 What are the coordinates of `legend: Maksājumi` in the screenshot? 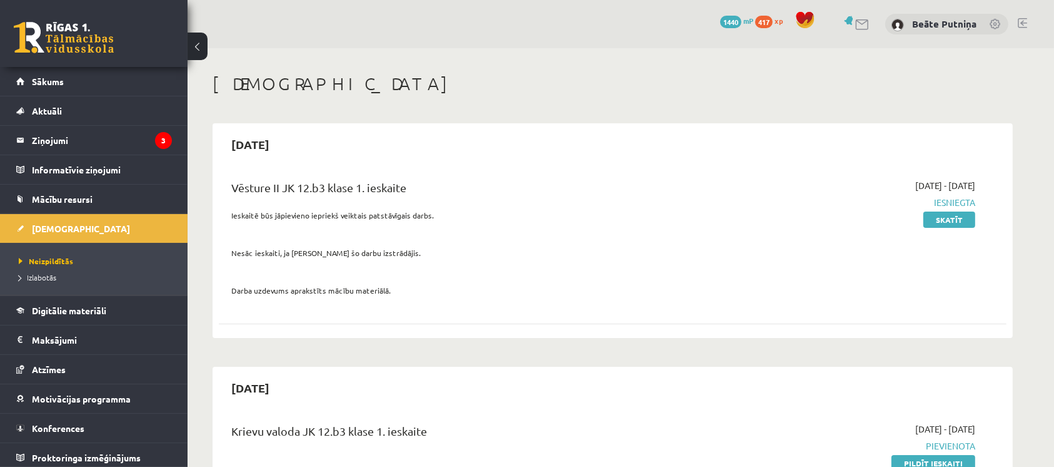 It's located at (102, 340).